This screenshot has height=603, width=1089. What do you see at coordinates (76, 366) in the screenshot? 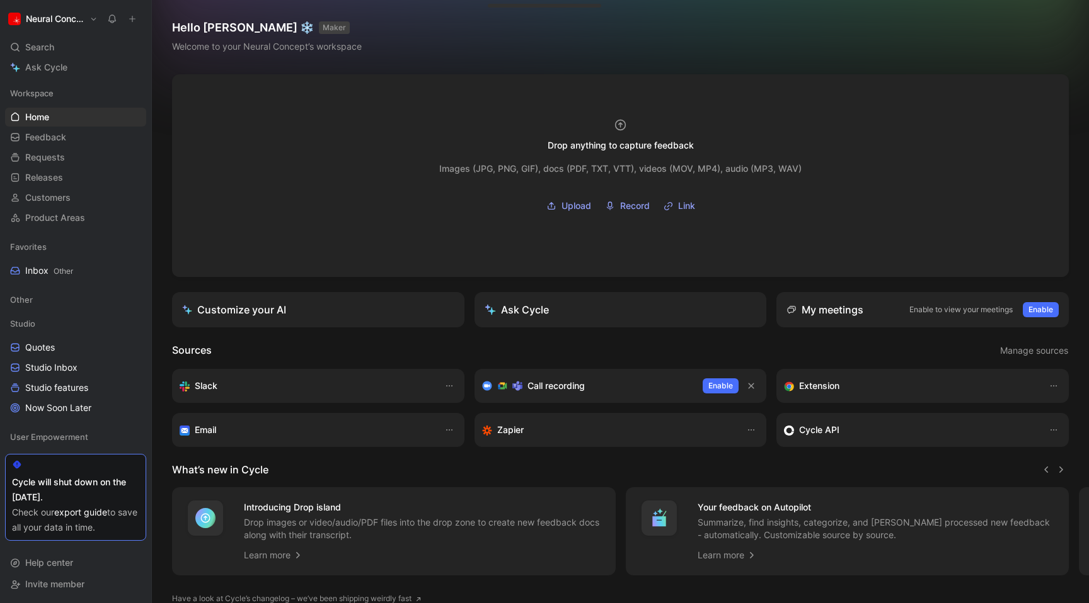
I see `div: StudioQuotesStudio InboxStudio featuresNow Soon Later` at bounding box center [76, 366].